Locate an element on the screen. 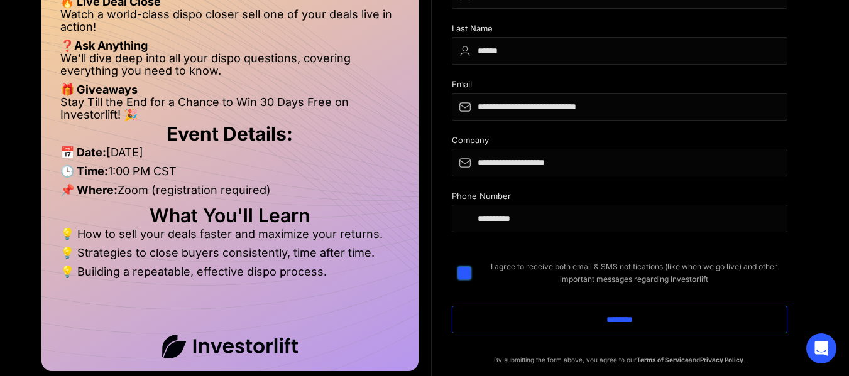 Image resolution: width=849 pixels, height=376 pixels. li: Stay Till the End for a Chance to Win 30 Days Free on Investorlift! 🎉 is located at coordinates (230, 109).